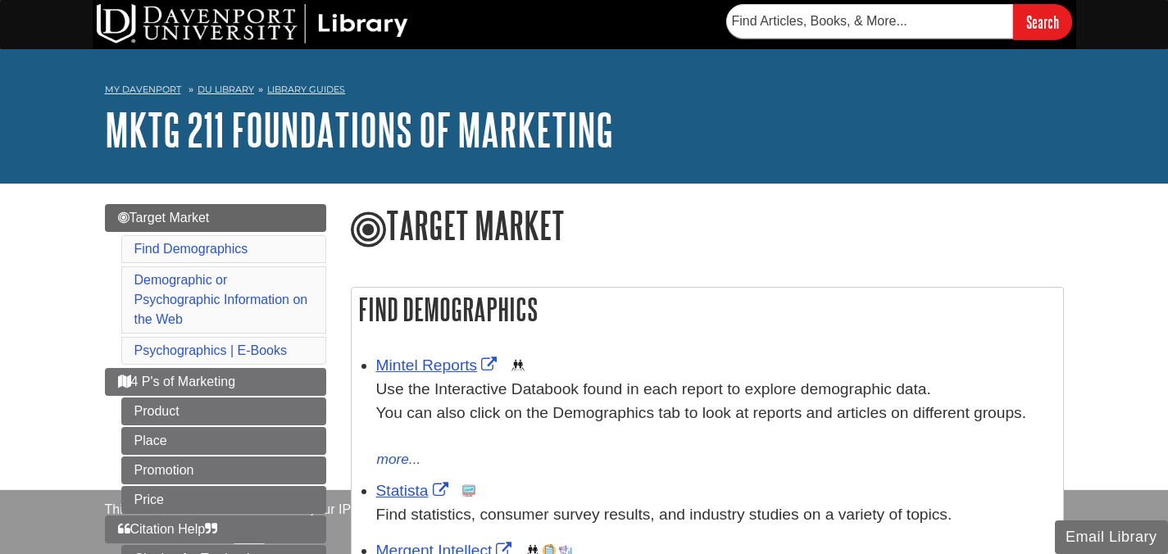 This screenshot has width=1168, height=554. What do you see at coordinates (224, 441) in the screenshot?
I see `a: Place` at bounding box center [224, 441].